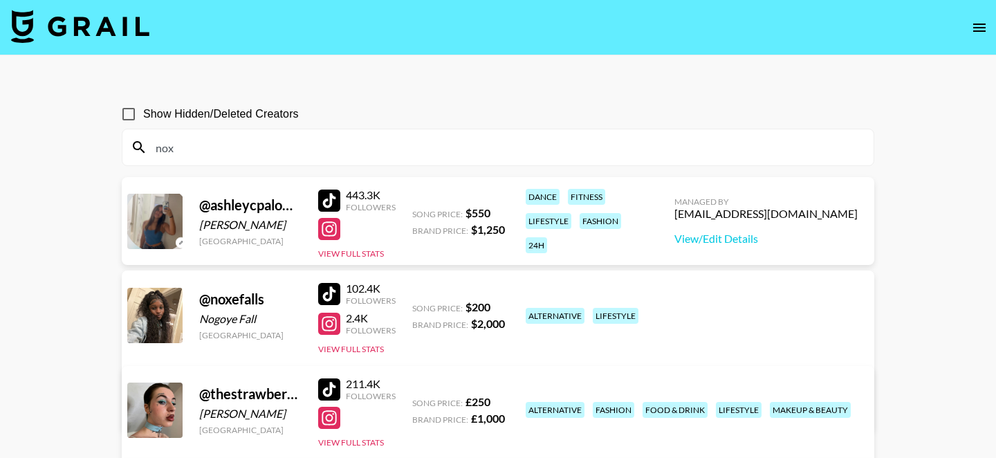 The width and height of the screenshot is (996, 458). Describe the element at coordinates (478, 212) in the screenshot. I see `strong: $ 550` at that location.